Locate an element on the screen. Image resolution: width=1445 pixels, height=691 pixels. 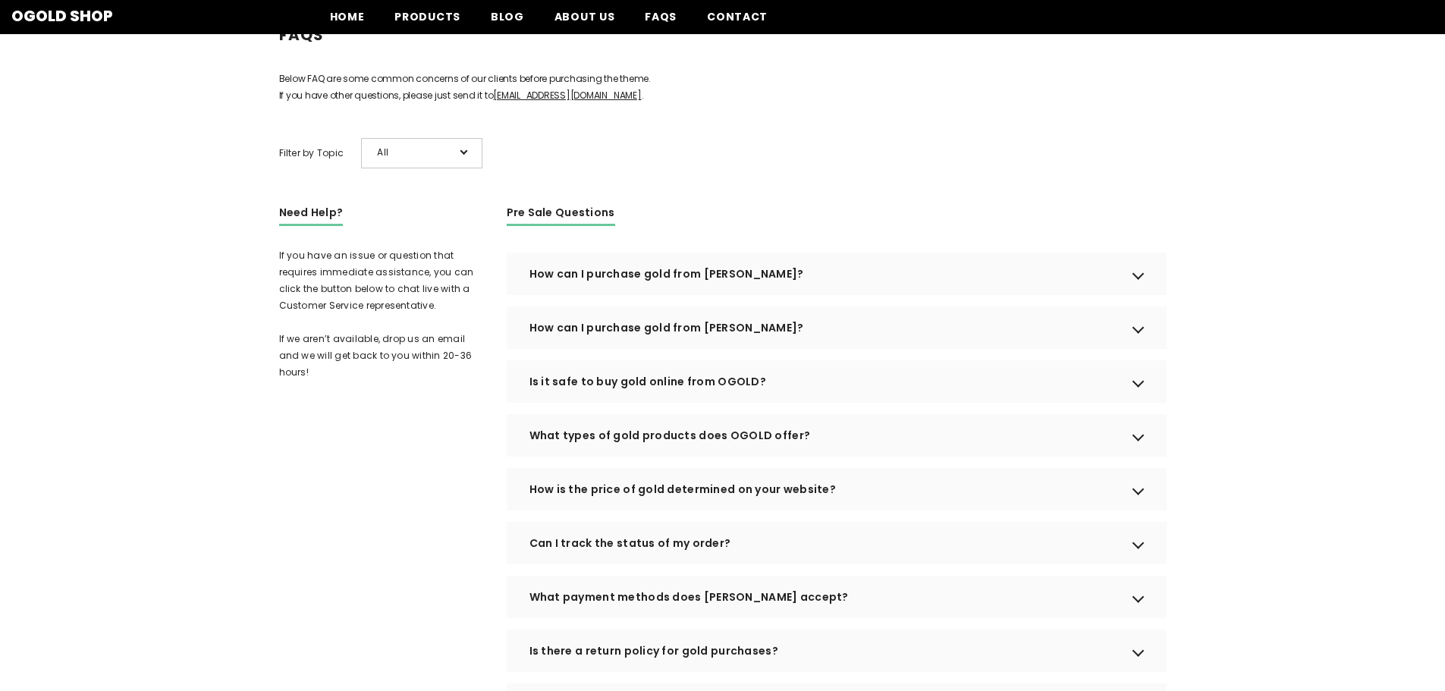
div: How is the price of gold determined on your website? is located at coordinates (837, 489).